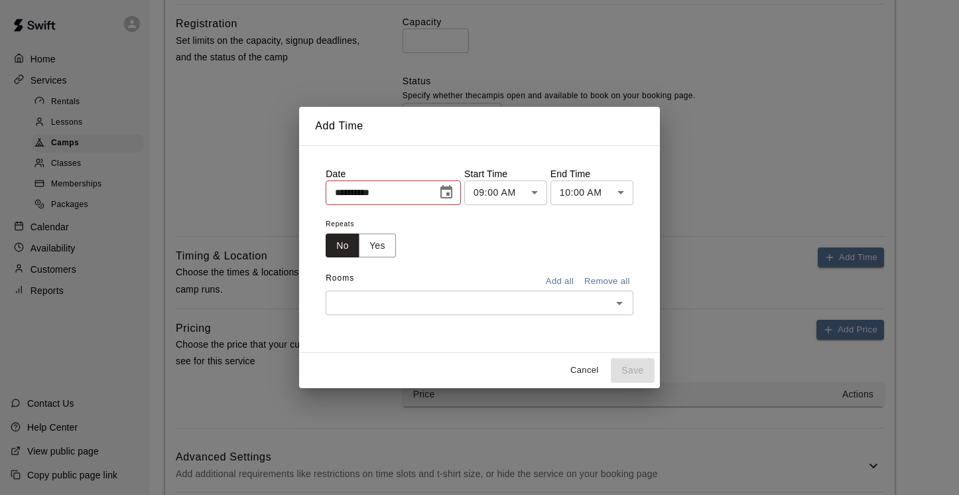 The width and height of the screenshot is (959, 495). What do you see at coordinates (584, 370) in the screenshot?
I see `button: Cancel` at bounding box center [584, 370].